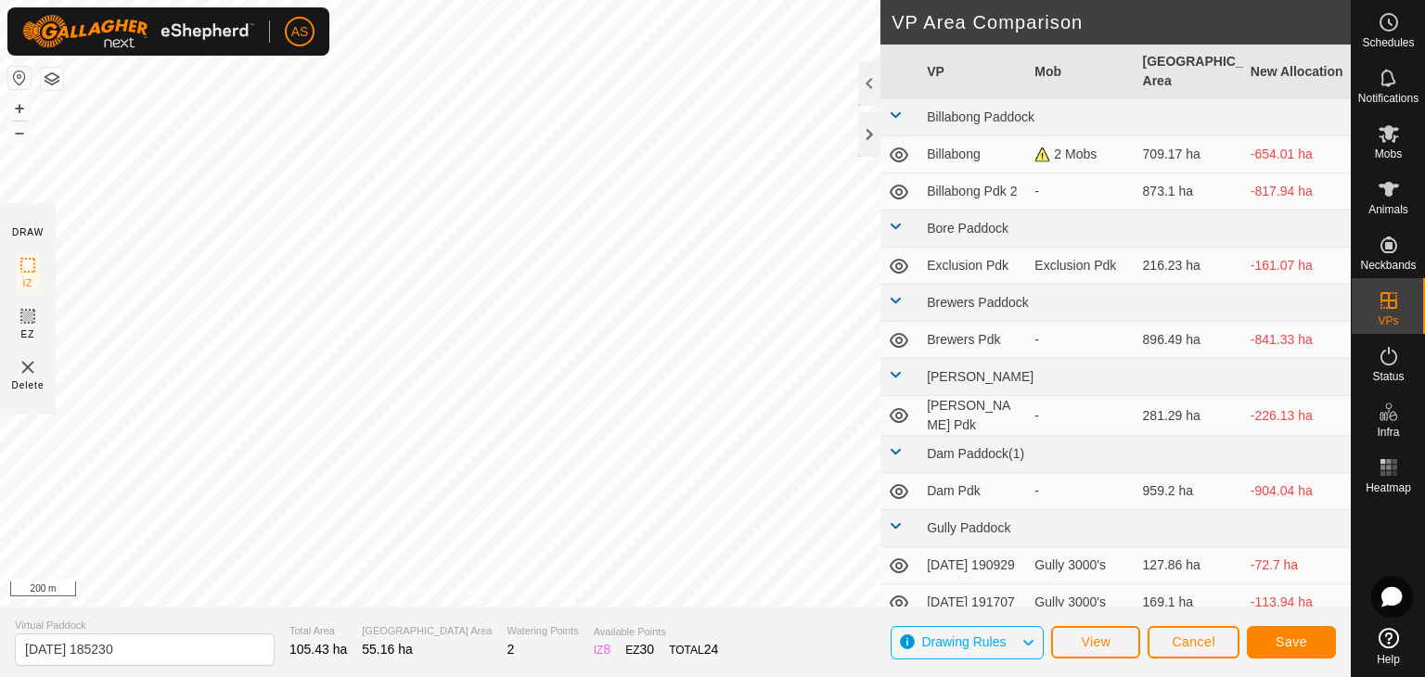  What do you see at coordinates (28, 232) in the screenshot?
I see `div: DRAW` at bounding box center [28, 232].